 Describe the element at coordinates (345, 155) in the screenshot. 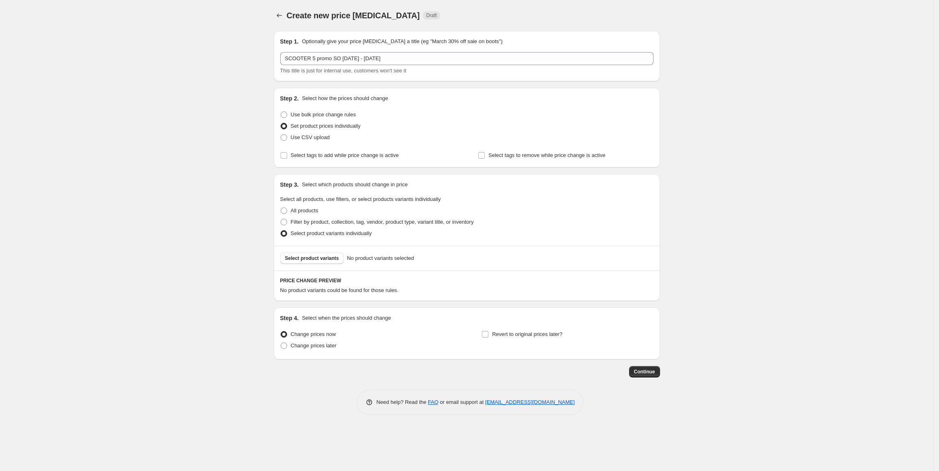

I see `span: Select tags to add while price change is active` at that location.